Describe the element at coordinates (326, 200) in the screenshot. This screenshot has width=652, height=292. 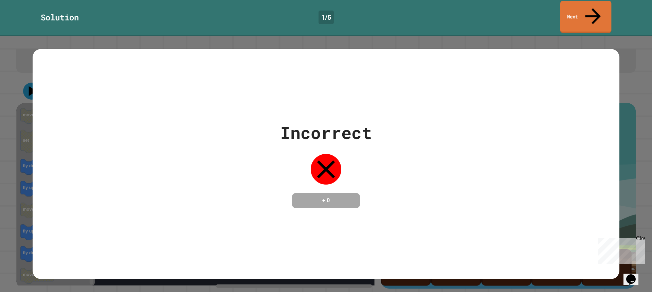
I see `h4: + 0` at that location.